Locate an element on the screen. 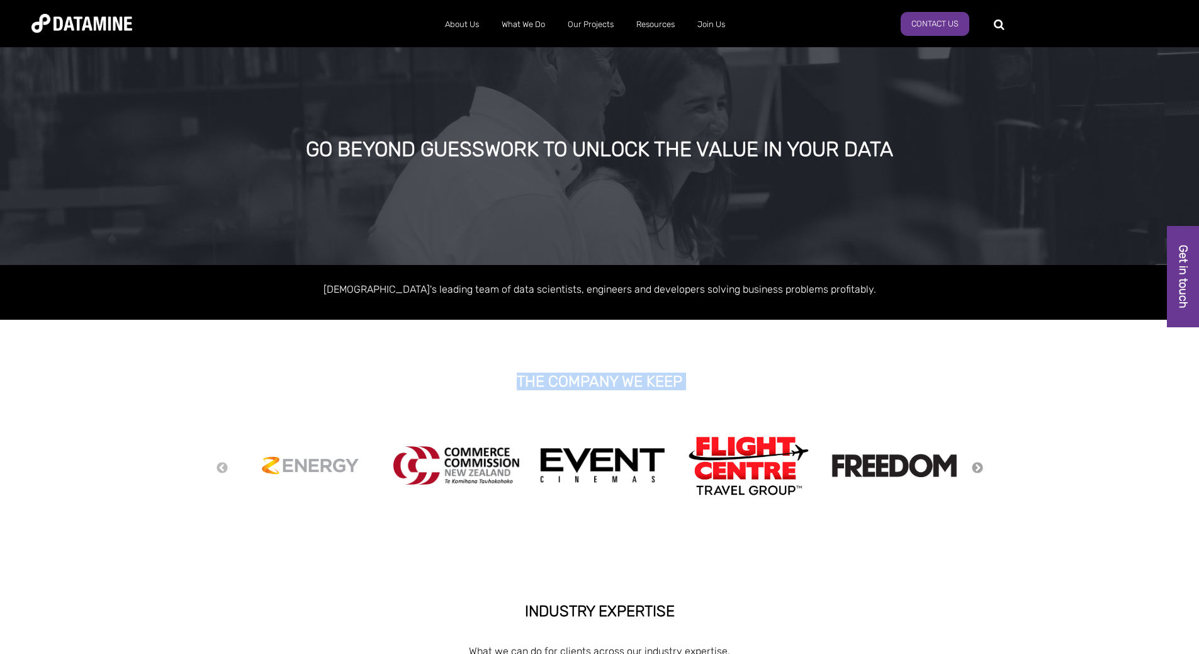 The image size is (1199, 654). img: event cinemas is located at coordinates (602, 466).